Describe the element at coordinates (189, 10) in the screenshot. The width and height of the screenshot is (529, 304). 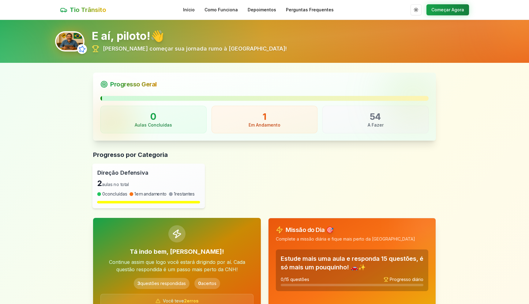
I see `a: Início` at that location.